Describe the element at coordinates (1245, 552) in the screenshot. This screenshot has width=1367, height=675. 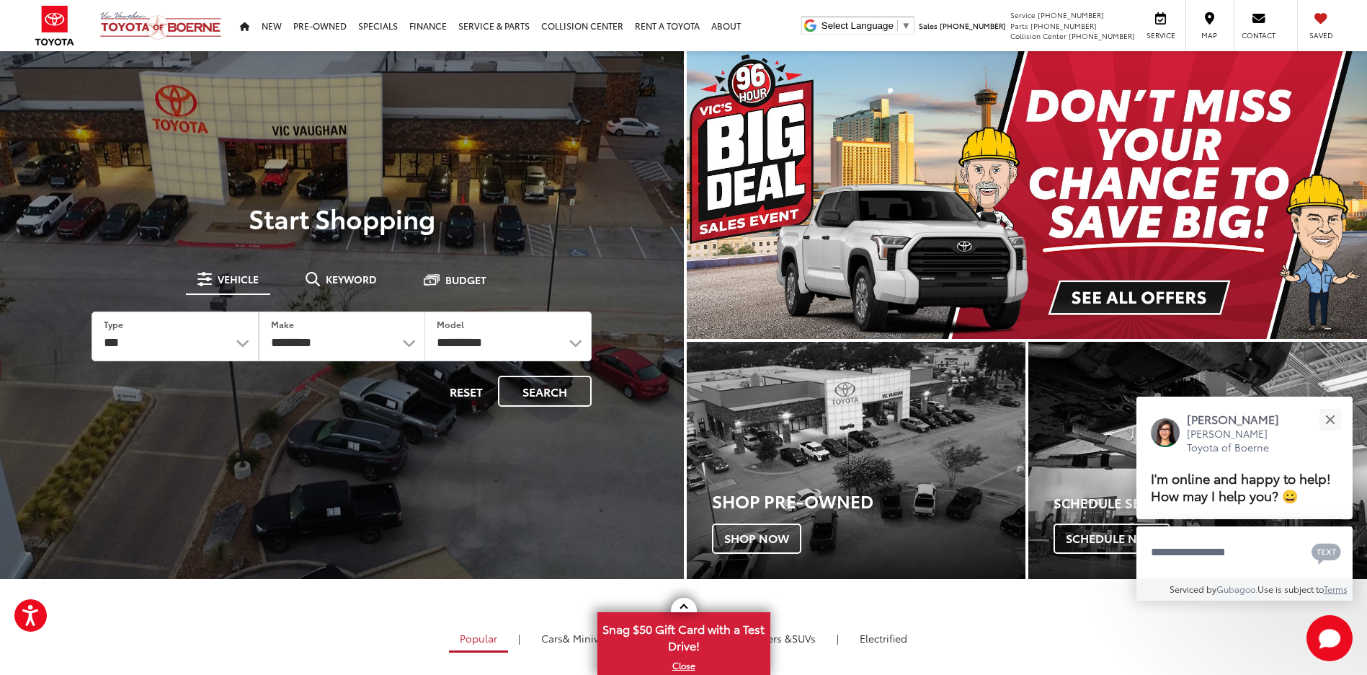
I see `textarea: Type your message` at that location.